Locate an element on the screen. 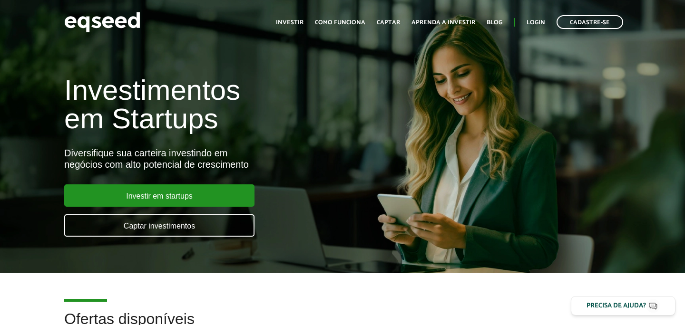 The image size is (685, 325). a: Blog is located at coordinates (494, 22).